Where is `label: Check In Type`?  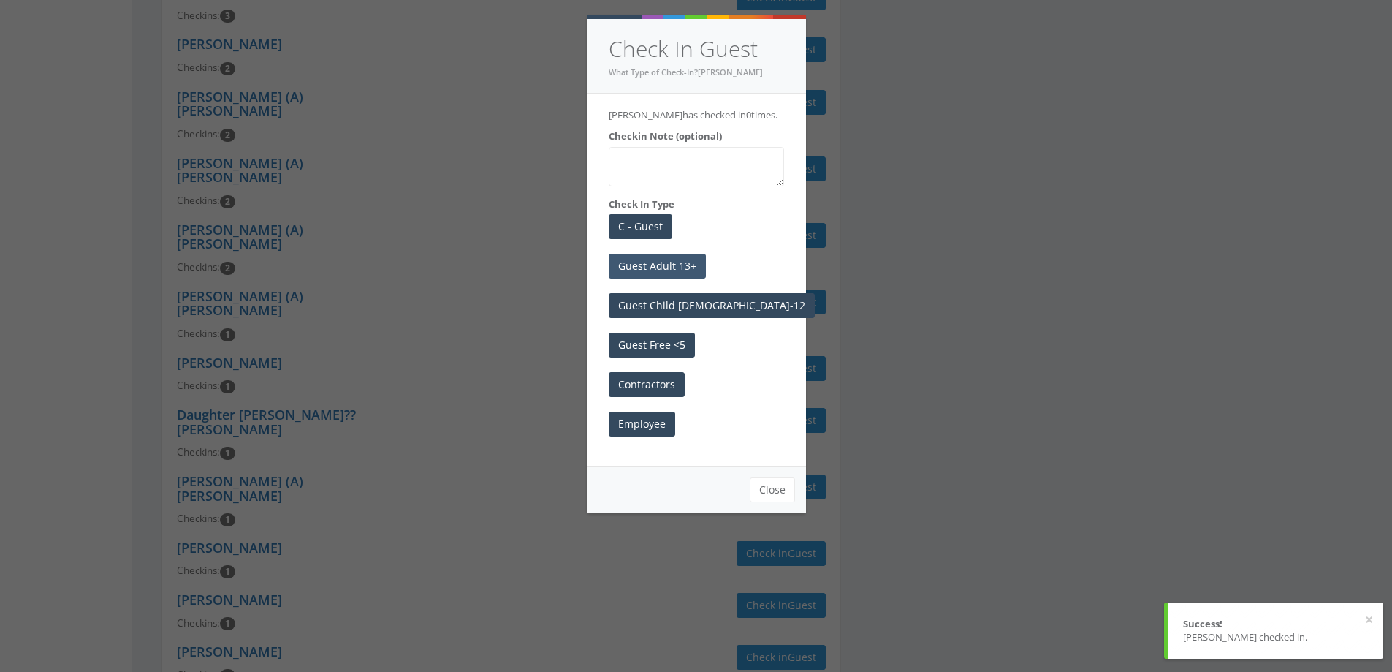
label: Check In Type is located at coordinates (642, 204).